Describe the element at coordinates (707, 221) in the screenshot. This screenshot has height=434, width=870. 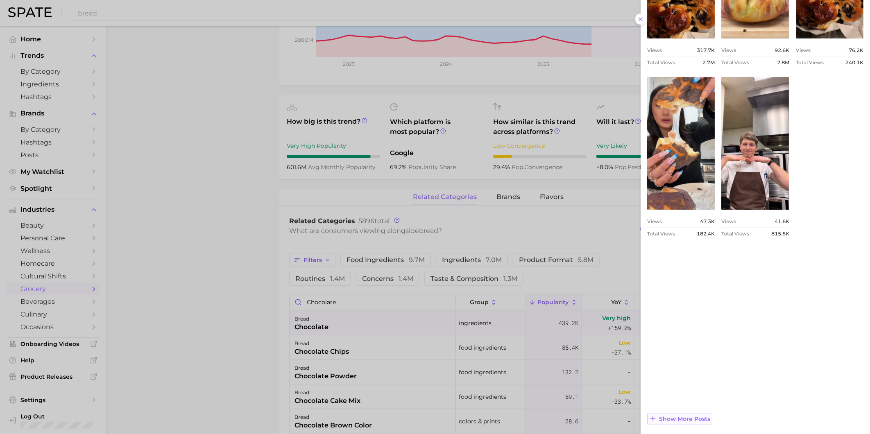
I see `span: 47.3k` at that location.